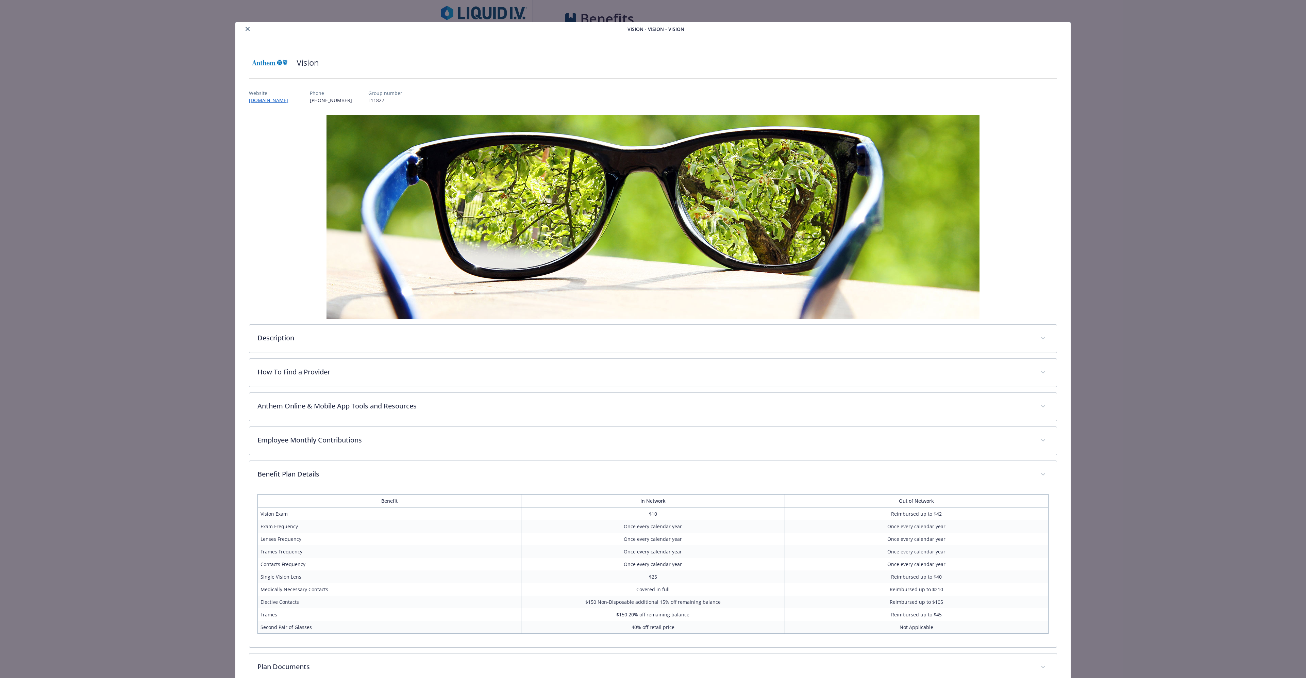  Describe the element at coordinates (653, 372) in the screenshot. I see `div: How To Find a Provider` at that location.